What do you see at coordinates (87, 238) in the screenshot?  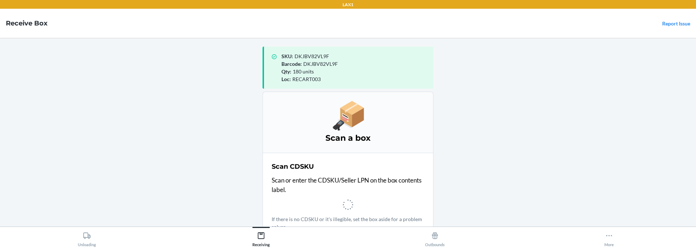 I see `div: Unloading` at bounding box center [87, 238].